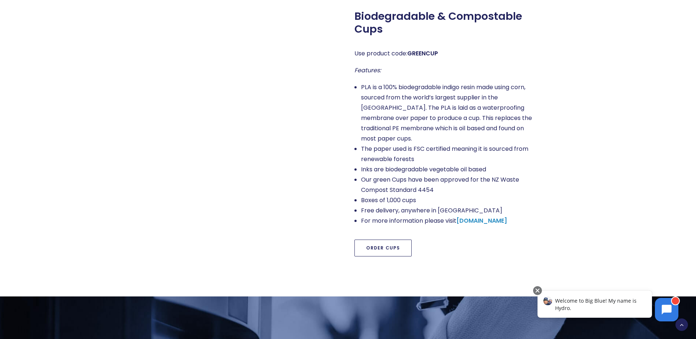  Describe the element at coordinates (18, 16) in the screenshot. I see `img: Avatar` at that location.